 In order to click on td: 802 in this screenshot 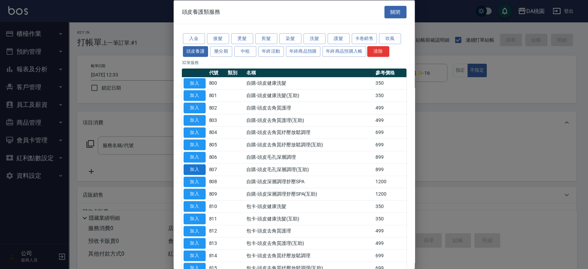, I will do `click(217, 108)`.